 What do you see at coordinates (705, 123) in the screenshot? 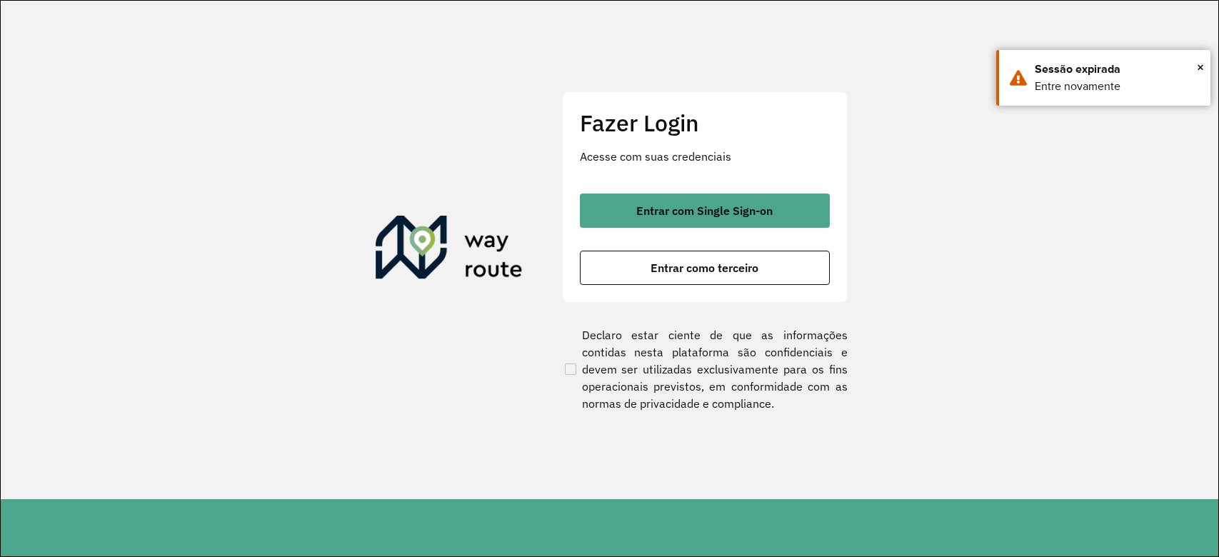
I see `h2: Fazer Login` at bounding box center [705, 123].